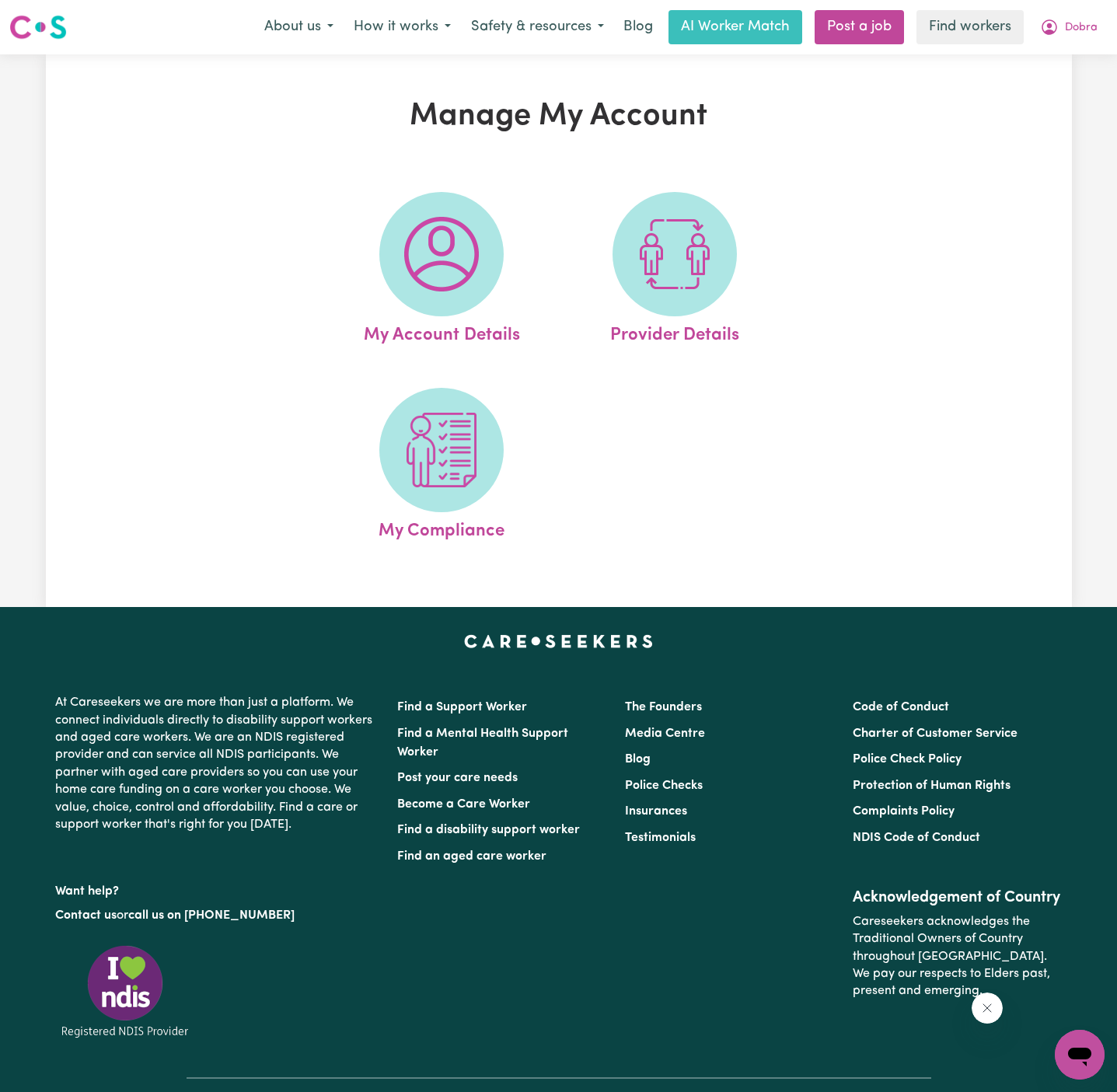 The image size is (1117, 1092). I want to click on a: Find an aged care worker, so click(472, 856).